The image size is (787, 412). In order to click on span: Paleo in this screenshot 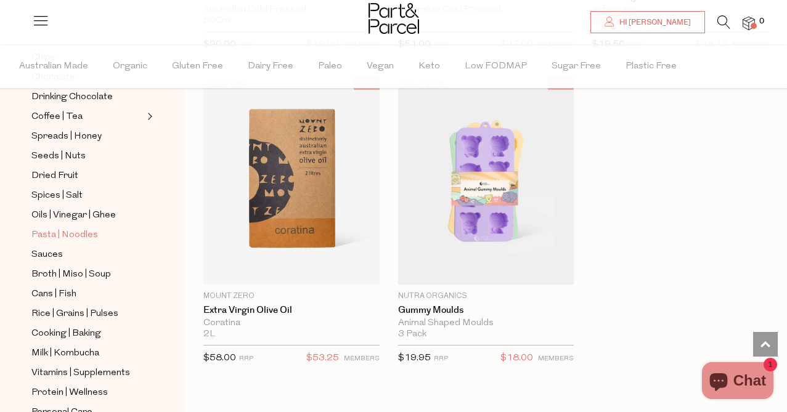, I will do `click(330, 67)`.